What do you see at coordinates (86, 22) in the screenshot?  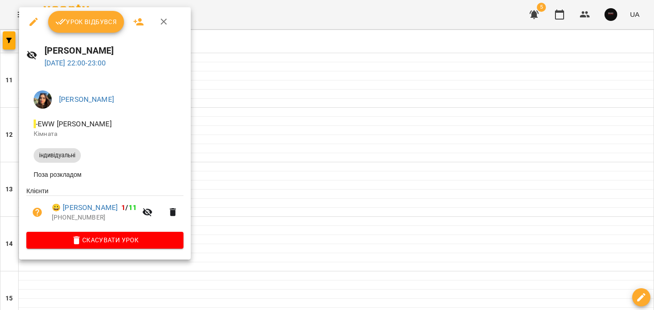 I see `button: Урок відбувся` at bounding box center [86, 22].